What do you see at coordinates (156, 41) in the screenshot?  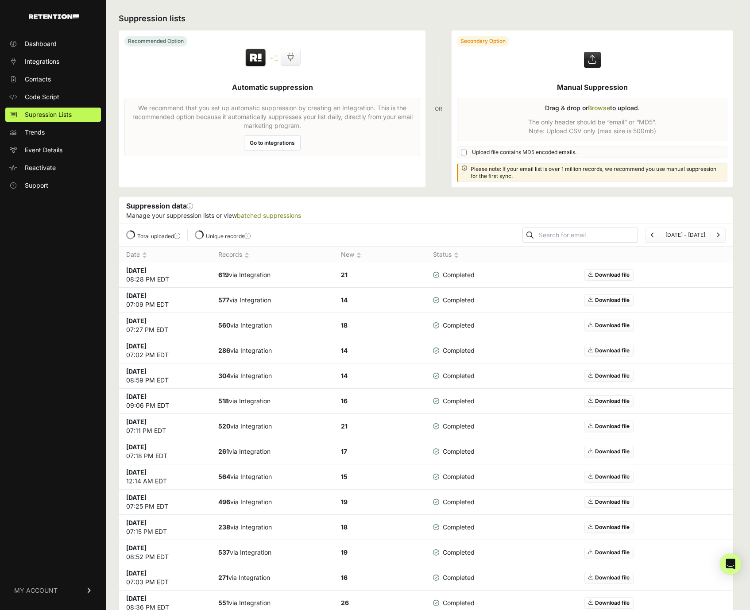 I see `div: Recommended Option` at bounding box center [156, 41].